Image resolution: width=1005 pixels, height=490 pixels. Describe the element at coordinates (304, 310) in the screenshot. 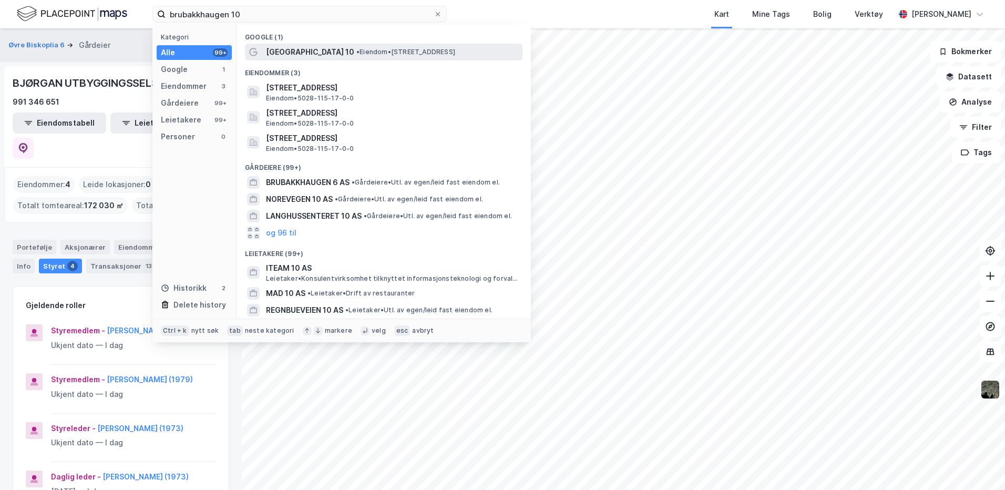

I see `span: REGNBUEVEIEN 10 AS` at that location.